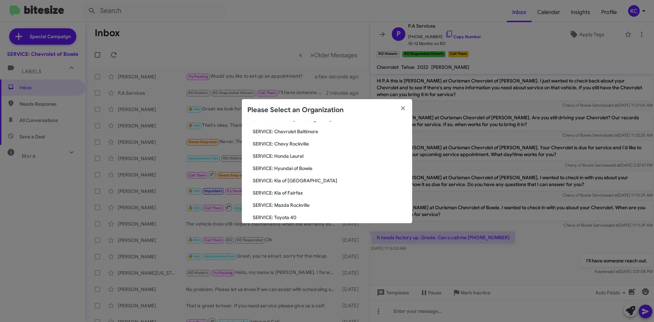 The width and height of the screenshot is (654, 322). I want to click on span: SERVICE: Chevy Rockville, so click(330, 144).